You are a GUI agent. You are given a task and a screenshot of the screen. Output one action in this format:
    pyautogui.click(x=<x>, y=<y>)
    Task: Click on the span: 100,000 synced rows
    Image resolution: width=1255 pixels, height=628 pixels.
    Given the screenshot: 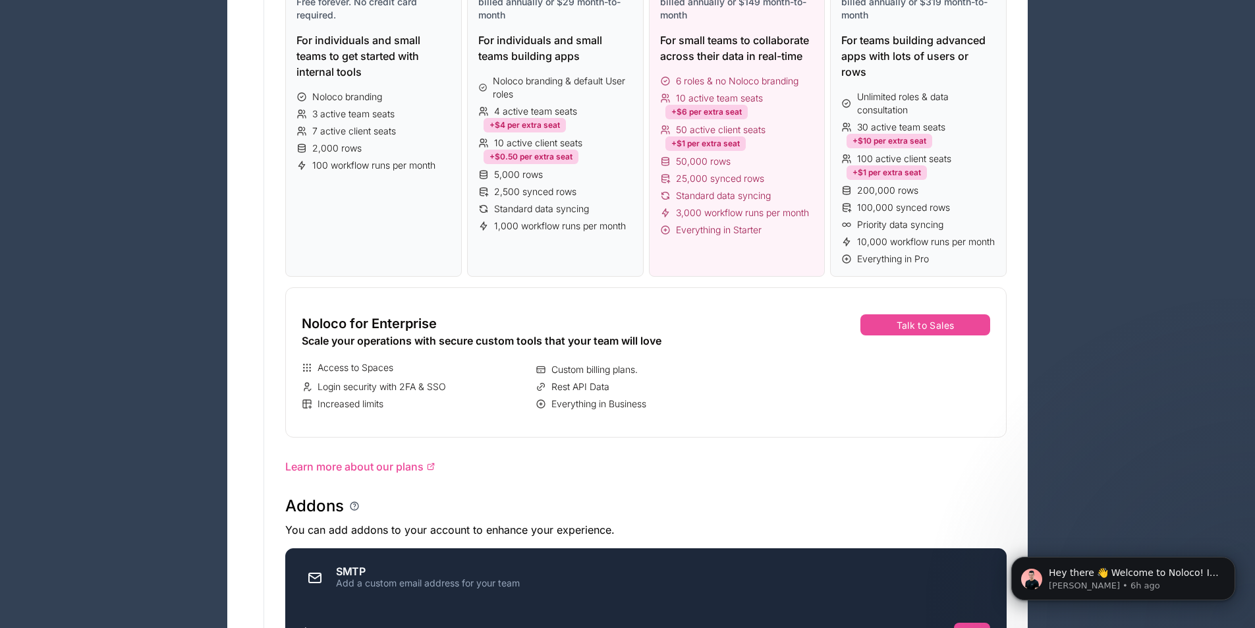 What is the action you would take?
    pyautogui.click(x=903, y=207)
    